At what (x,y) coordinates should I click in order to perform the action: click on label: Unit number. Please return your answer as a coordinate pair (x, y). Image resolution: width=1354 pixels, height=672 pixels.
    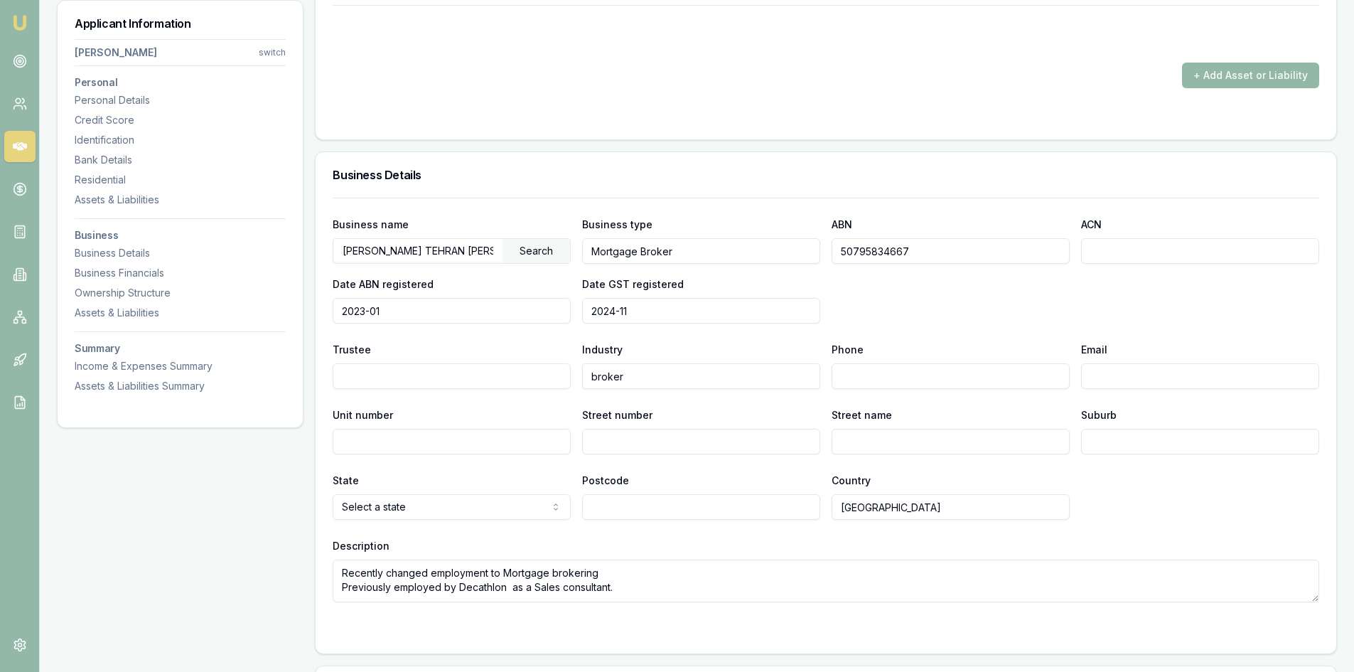
    Looking at the image, I should click on (362, 414).